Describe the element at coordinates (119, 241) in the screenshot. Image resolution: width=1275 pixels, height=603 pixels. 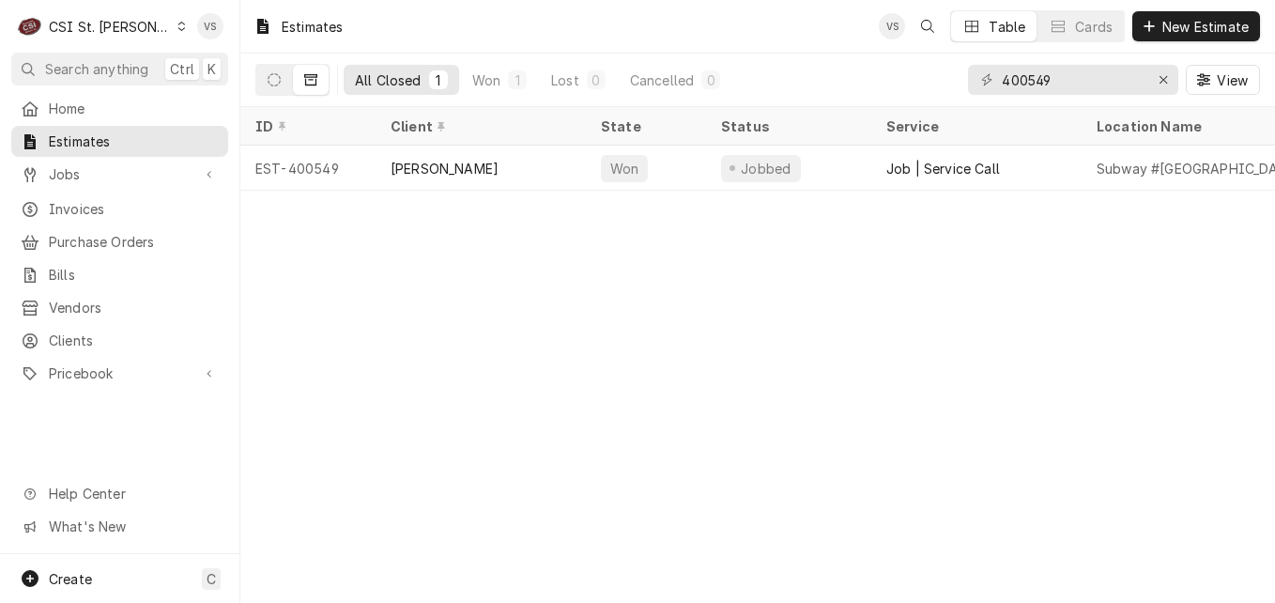
I see `a: Purchase Orders` at that location.